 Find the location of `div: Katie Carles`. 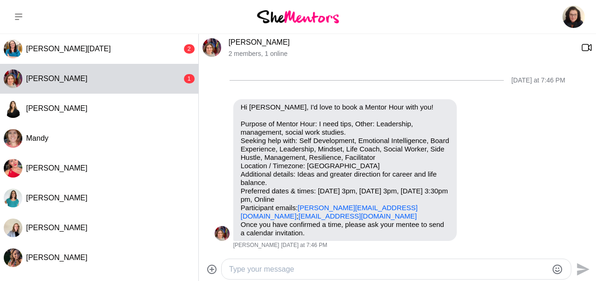

div: Katie Carles is located at coordinates (13, 109).